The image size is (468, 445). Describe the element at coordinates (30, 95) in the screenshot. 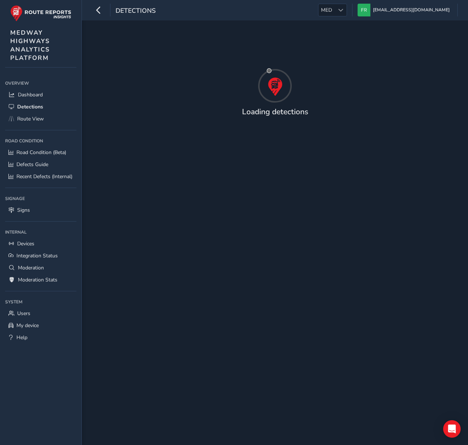

I see `span: Dashboard` at that location.